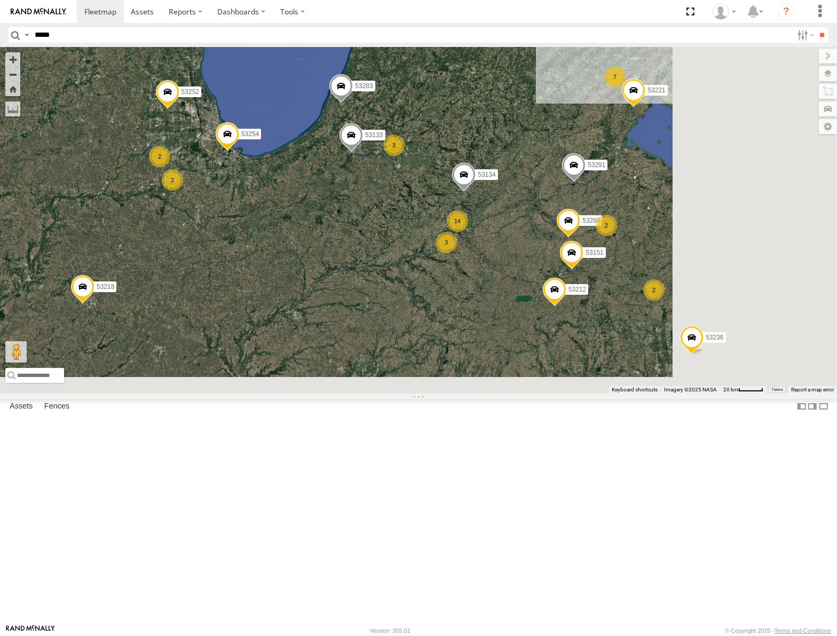 Image resolution: width=837 pixels, height=636 pixels. I want to click on button: Drag Pegman onto the map to open Street View, so click(16, 352).